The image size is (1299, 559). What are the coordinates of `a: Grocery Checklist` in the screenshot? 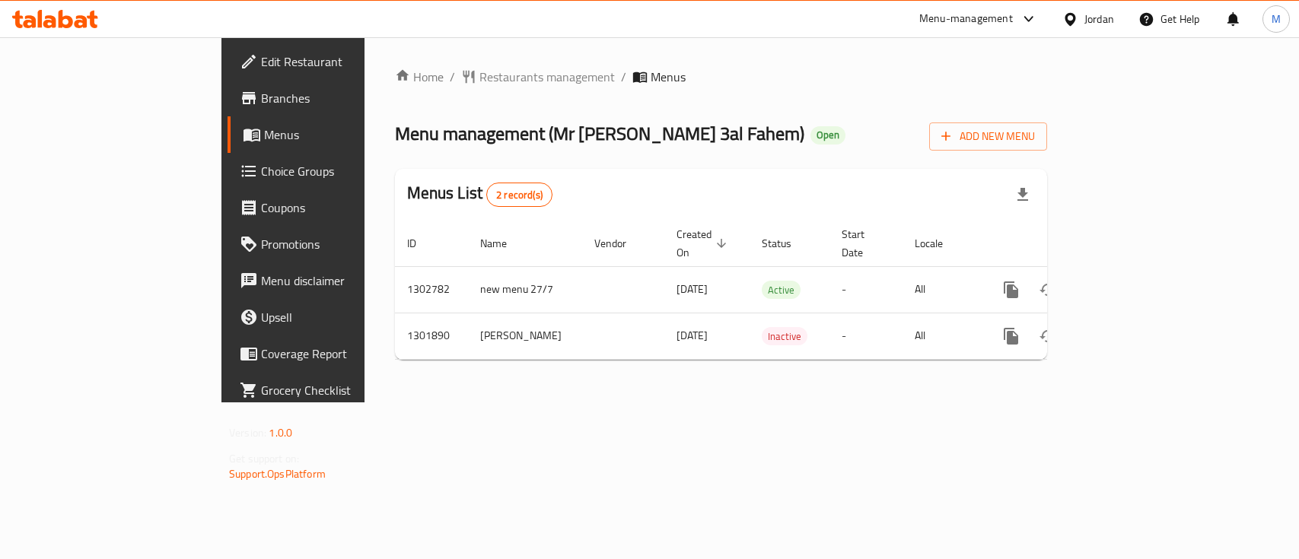 It's located at (333, 390).